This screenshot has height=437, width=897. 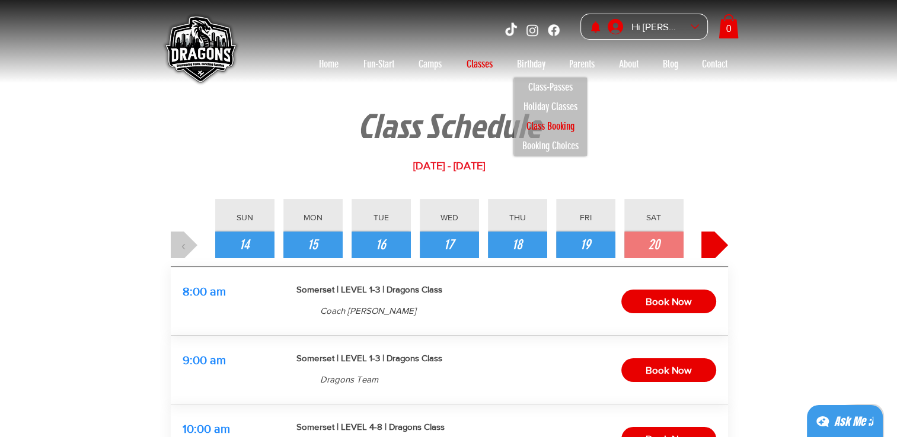 What do you see at coordinates (668, 370) in the screenshot?
I see `button: Book Now, Somerset | LEVEL 1-3 | Dragons Class, 9:00 am, 6 spots available, Dragons Team, 1 hr` at bounding box center [668, 370].